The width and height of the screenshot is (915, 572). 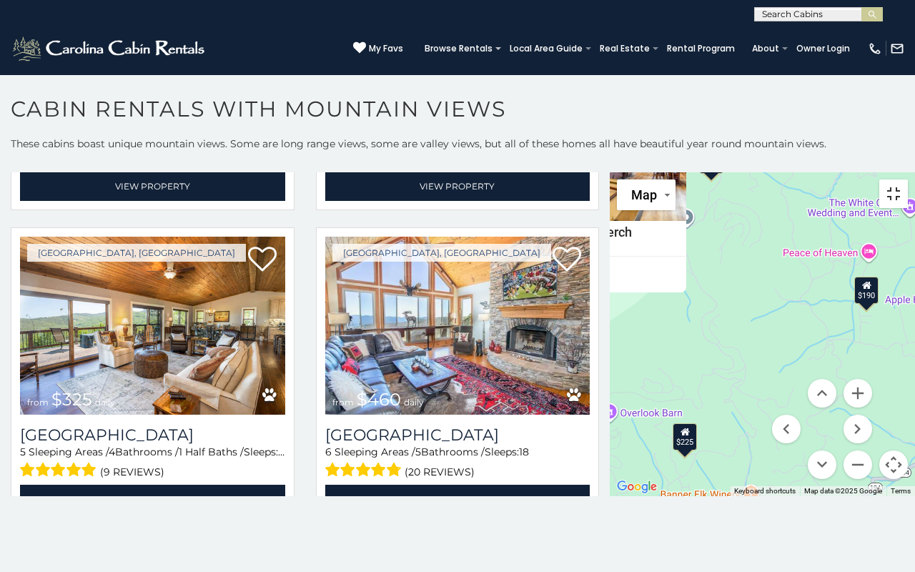 What do you see at coordinates (458, 325) in the screenshot?
I see `a: Mile High Lodge from $460 daily` at bounding box center [458, 325].